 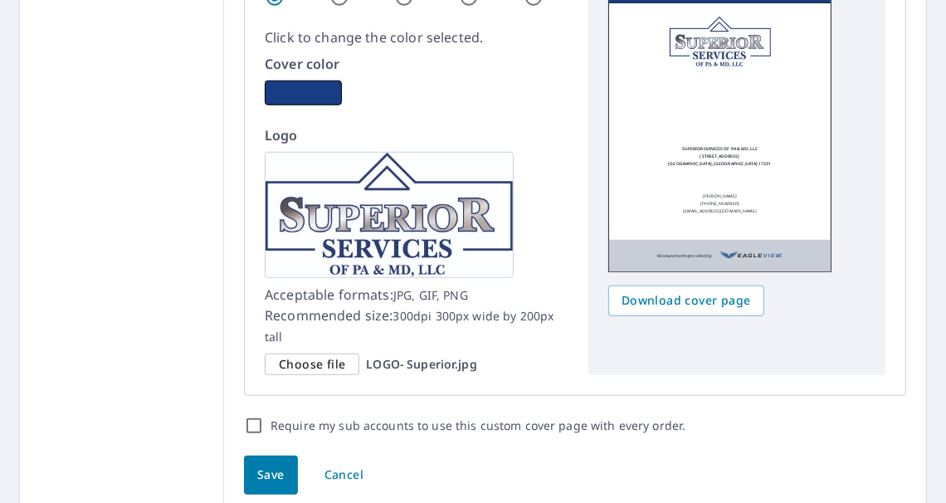 What do you see at coordinates (271, 475) in the screenshot?
I see `button: Save` at bounding box center [271, 475].